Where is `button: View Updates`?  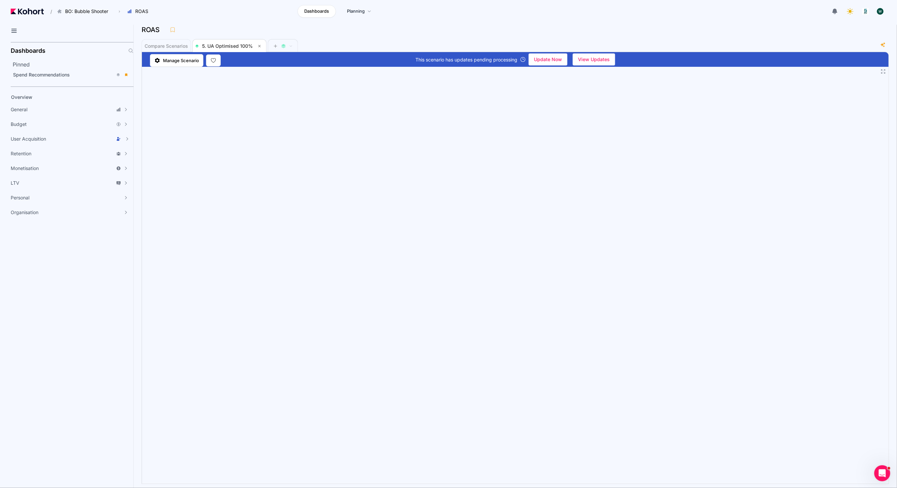 button: View Updates is located at coordinates (593, 59).